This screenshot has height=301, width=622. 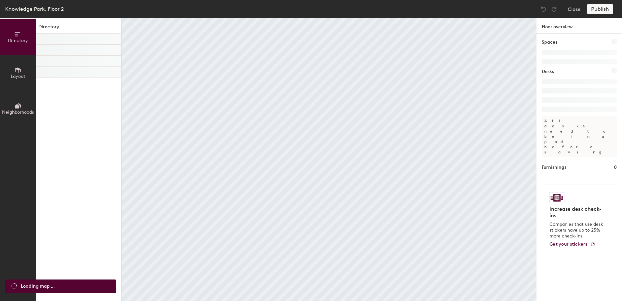 What do you see at coordinates (579, 136) in the screenshot?
I see `p: All desks need to be in a pod before saving` at bounding box center [579, 136].